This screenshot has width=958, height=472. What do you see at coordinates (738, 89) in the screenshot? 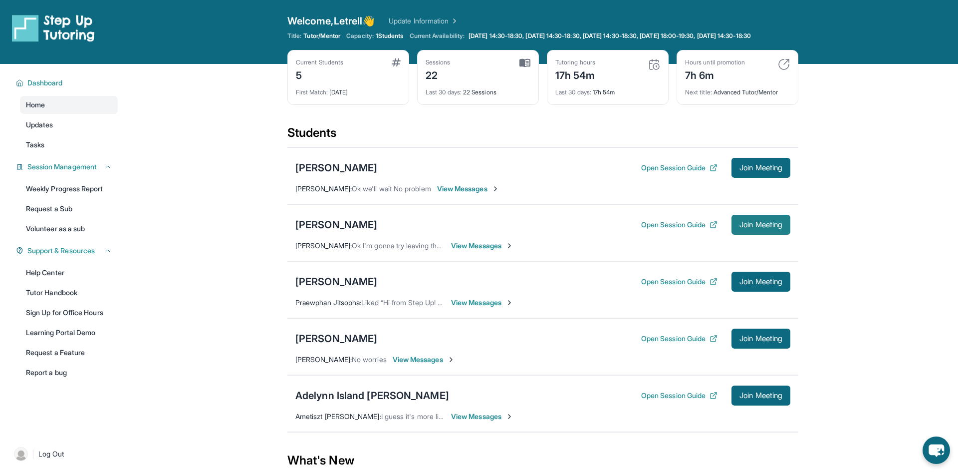
I see `div: Advanced Tutor/Mentor` at bounding box center [738, 89].